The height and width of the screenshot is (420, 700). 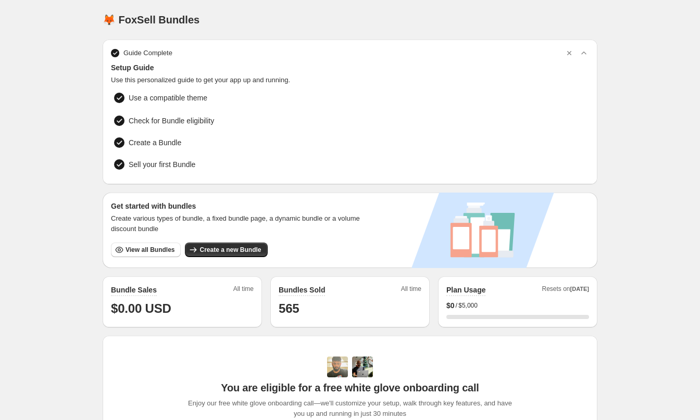 What do you see at coordinates (226, 250) in the screenshot?
I see `button: Create a new Bundle` at bounding box center [226, 250].